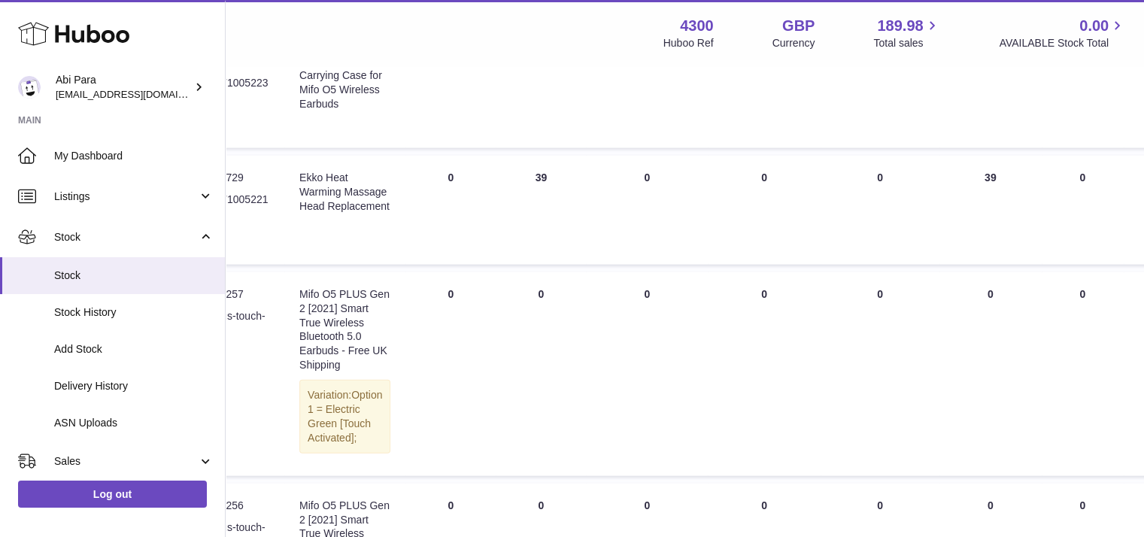 This screenshot has height=537, width=1144. I want to click on span: Total sales, so click(906, 43).